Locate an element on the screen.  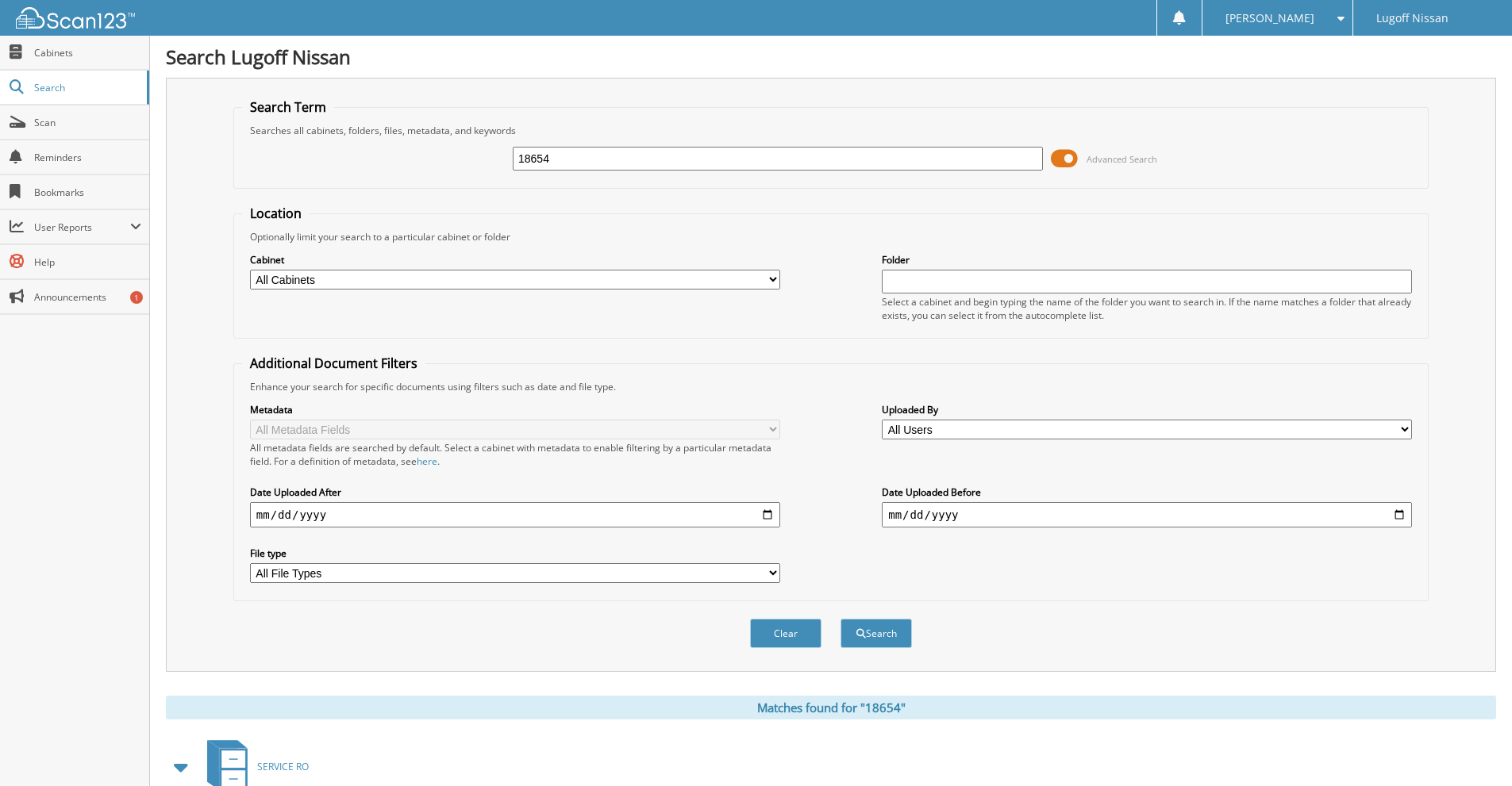
div: Matches found for "18654" is located at coordinates (831, 707).